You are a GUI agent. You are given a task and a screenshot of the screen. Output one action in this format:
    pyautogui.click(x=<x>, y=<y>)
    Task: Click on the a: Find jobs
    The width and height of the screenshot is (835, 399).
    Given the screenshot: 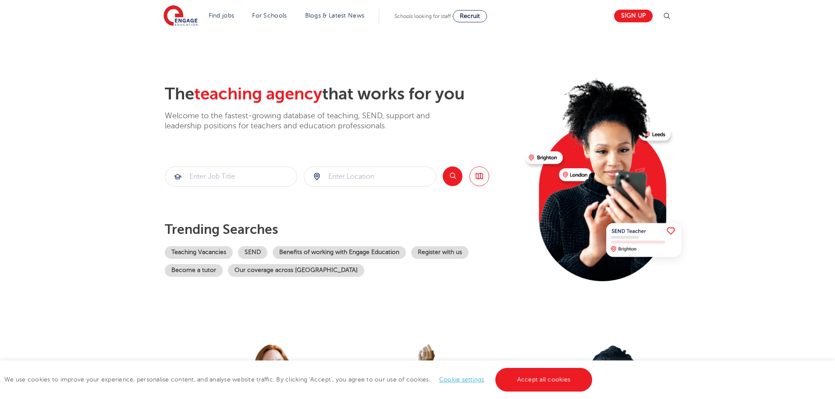 What is the action you would take?
    pyautogui.click(x=221, y=15)
    